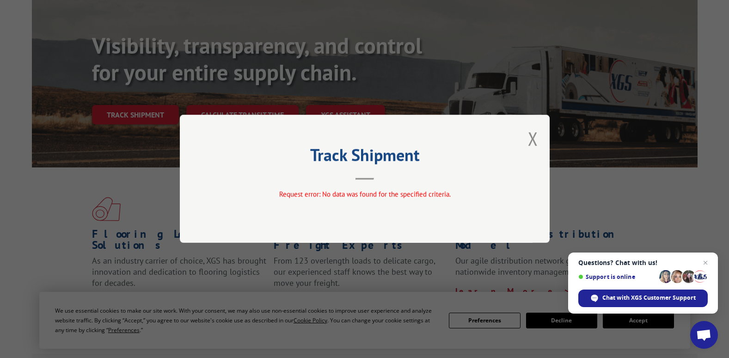  What do you see at coordinates (364, 194) in the screenshot?
I see `span: Request error: No data was found for the specified criteria.` at bounding box center [364, 194].